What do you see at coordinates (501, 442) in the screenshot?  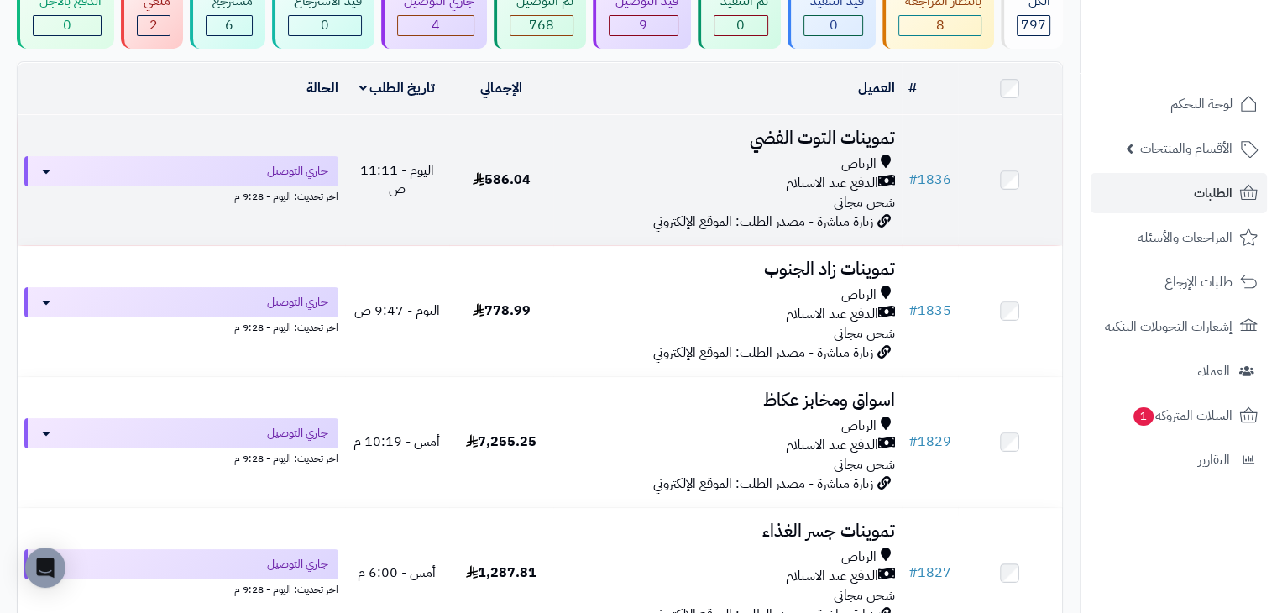 I see `span: 7,255.25` at bounding box center [501, 442].